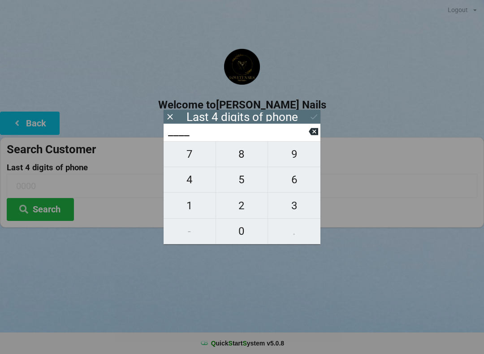  I want to click on span: 6, so click(294, 180).